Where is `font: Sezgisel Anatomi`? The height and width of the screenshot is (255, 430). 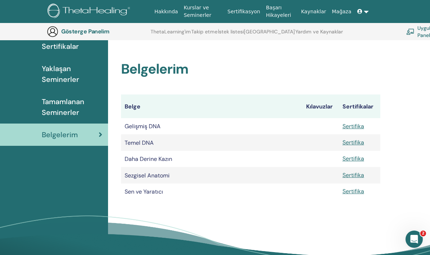 font: Sezgisel Anatomi is located at coordinates (147, 176).